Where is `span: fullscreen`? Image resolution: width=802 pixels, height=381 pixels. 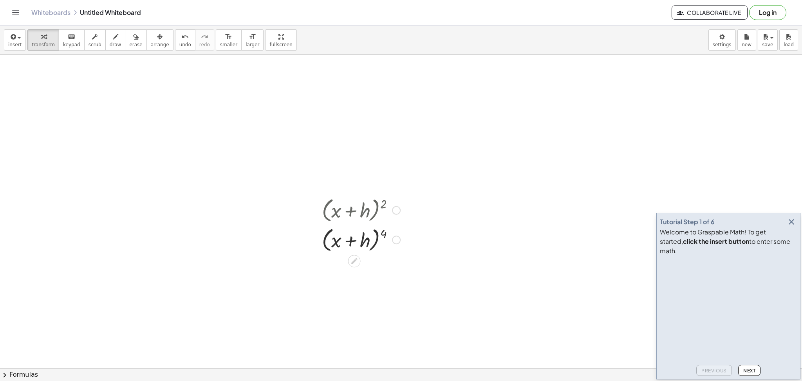
span: fullscreen is located at coordinates (281, 45).